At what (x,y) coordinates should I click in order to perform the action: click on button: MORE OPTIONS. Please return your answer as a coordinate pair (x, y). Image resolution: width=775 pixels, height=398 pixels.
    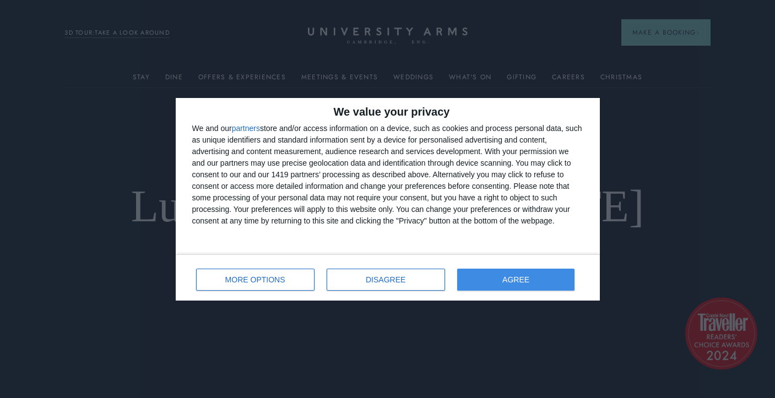
    Looking at the image, I should click on (255, 280).